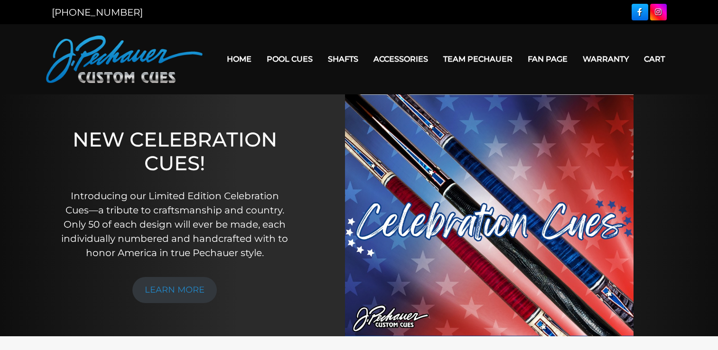 The width and height of the screenshot is (718, 350). I want to click on h1: NEW CELEBRATION CUES!, so click(175, 151).